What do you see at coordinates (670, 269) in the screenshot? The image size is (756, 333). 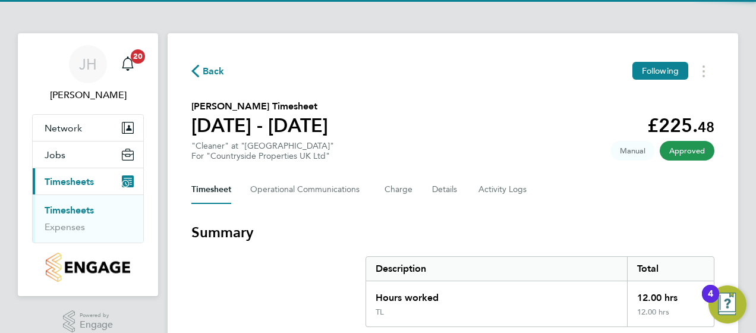 I see `div: Total` at bounding box center [670, 269].